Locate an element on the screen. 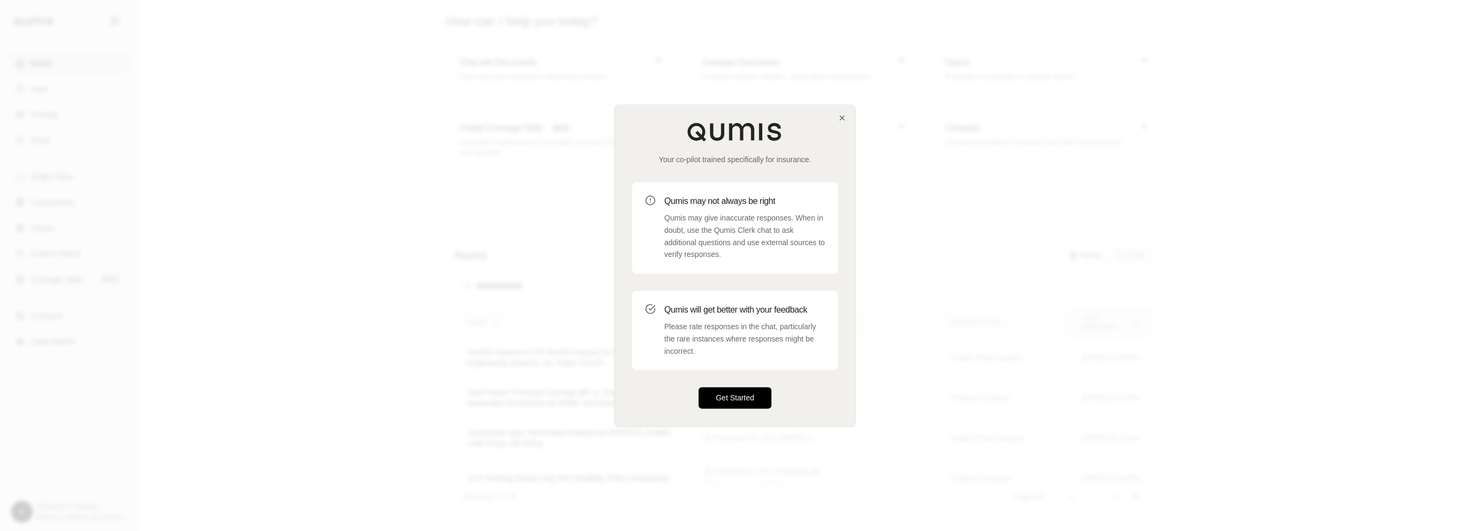  img: Qumis Logo is located at coordinates (735, 132).